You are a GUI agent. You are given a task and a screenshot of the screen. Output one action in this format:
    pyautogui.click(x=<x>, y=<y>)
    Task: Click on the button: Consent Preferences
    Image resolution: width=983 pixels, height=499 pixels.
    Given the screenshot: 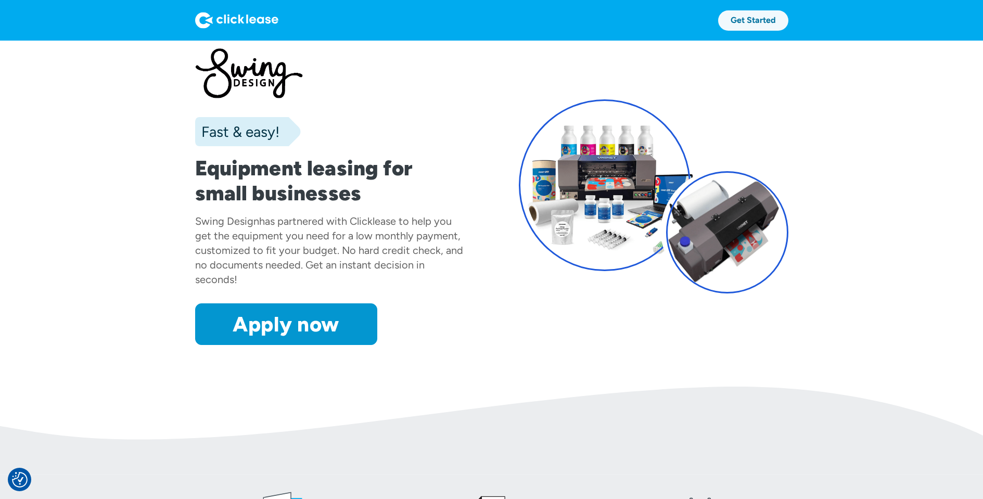 What is the action you would take?
    pyautogui.click(x=20, y=480)
    